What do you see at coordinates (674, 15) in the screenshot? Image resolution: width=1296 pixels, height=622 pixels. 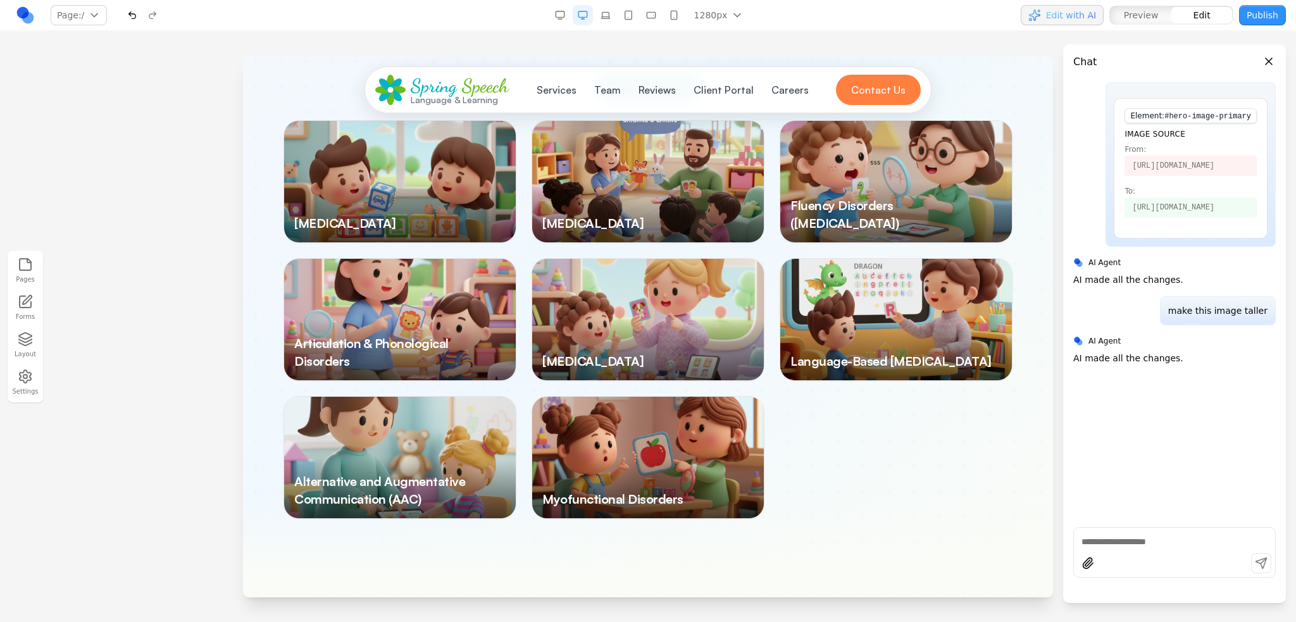 I see `button: Mobile` at bounding box center [674, 15].